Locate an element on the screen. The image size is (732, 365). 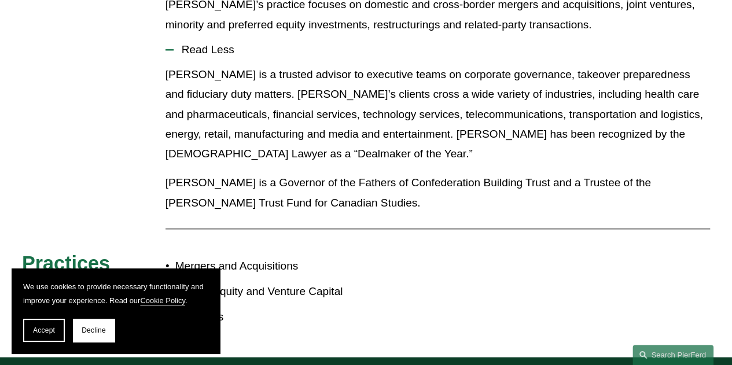
span: Accept is located at coordinates (44, 330).